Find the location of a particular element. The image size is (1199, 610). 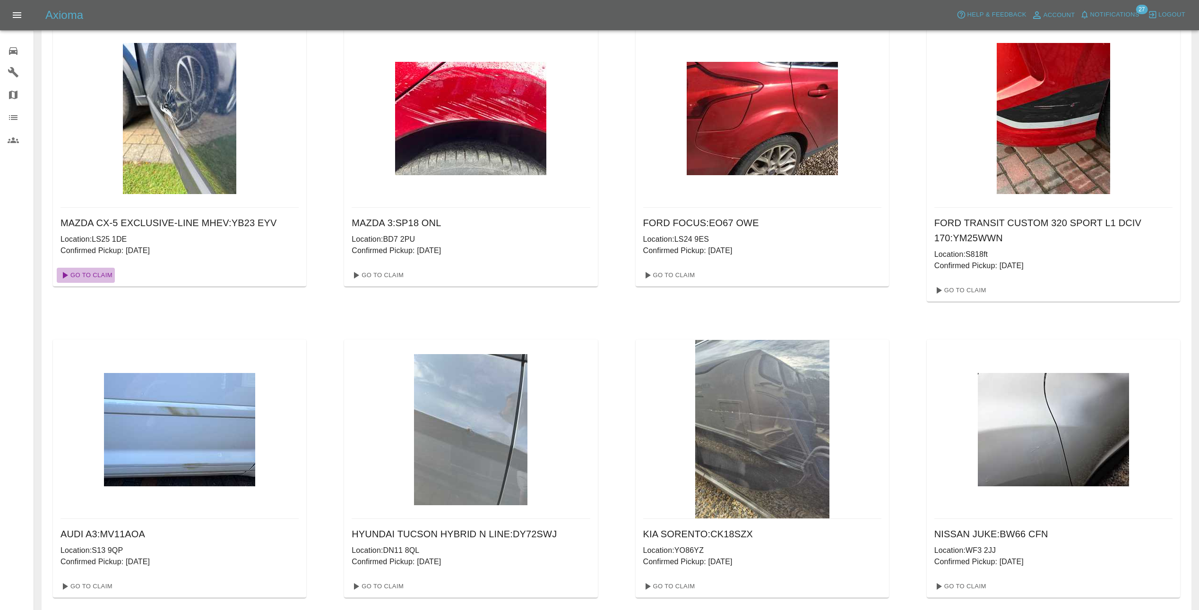

span: Notifications is located at coordinates (1115, 15).